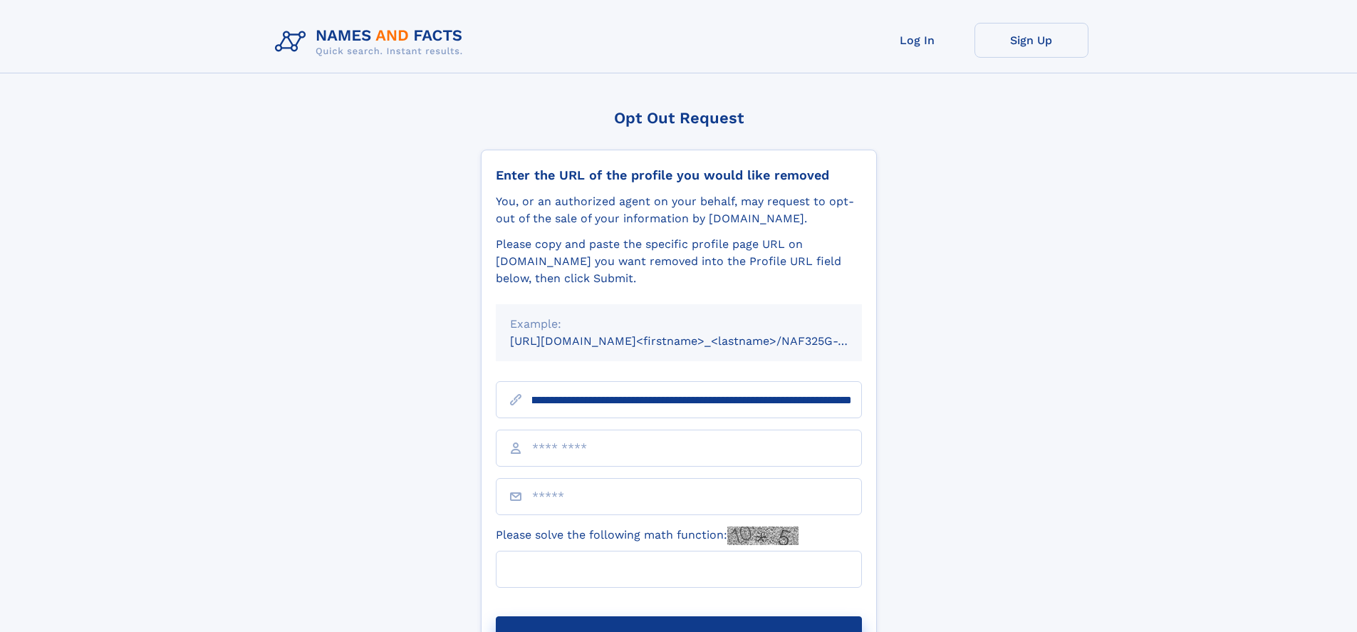 Image resolution: width=1357 pixels, height=632 pixels. What do you see at coordinates (679, 175) in the screenshot?
I see `div: Enter the URL of the profile you would like removed` at bounding box center [679, 175].